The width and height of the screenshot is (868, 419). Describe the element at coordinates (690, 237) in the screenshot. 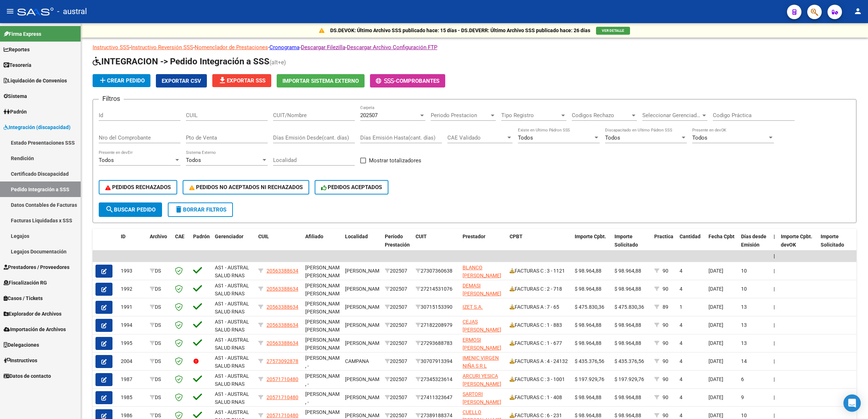

I see `span: Cantidad` at that location.